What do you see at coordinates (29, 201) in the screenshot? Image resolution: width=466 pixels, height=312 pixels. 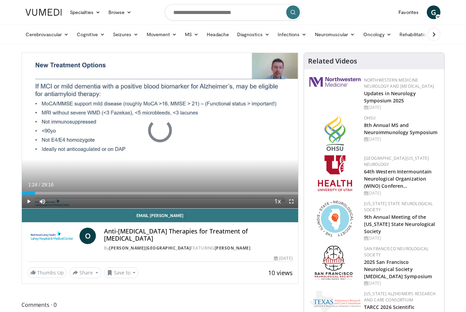 I see `button: Play` at bounding box center [29, 201].